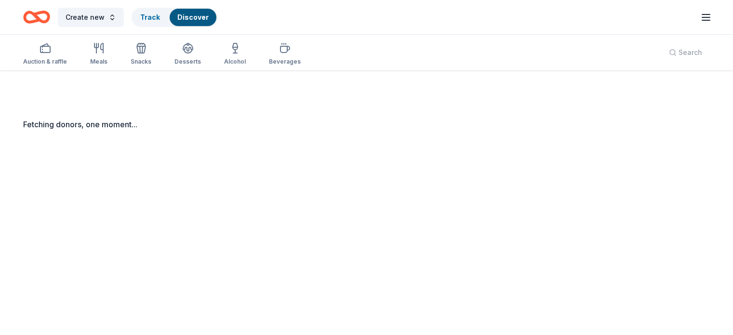  I want to click on button: TrackDiscover, so click(174, 17).